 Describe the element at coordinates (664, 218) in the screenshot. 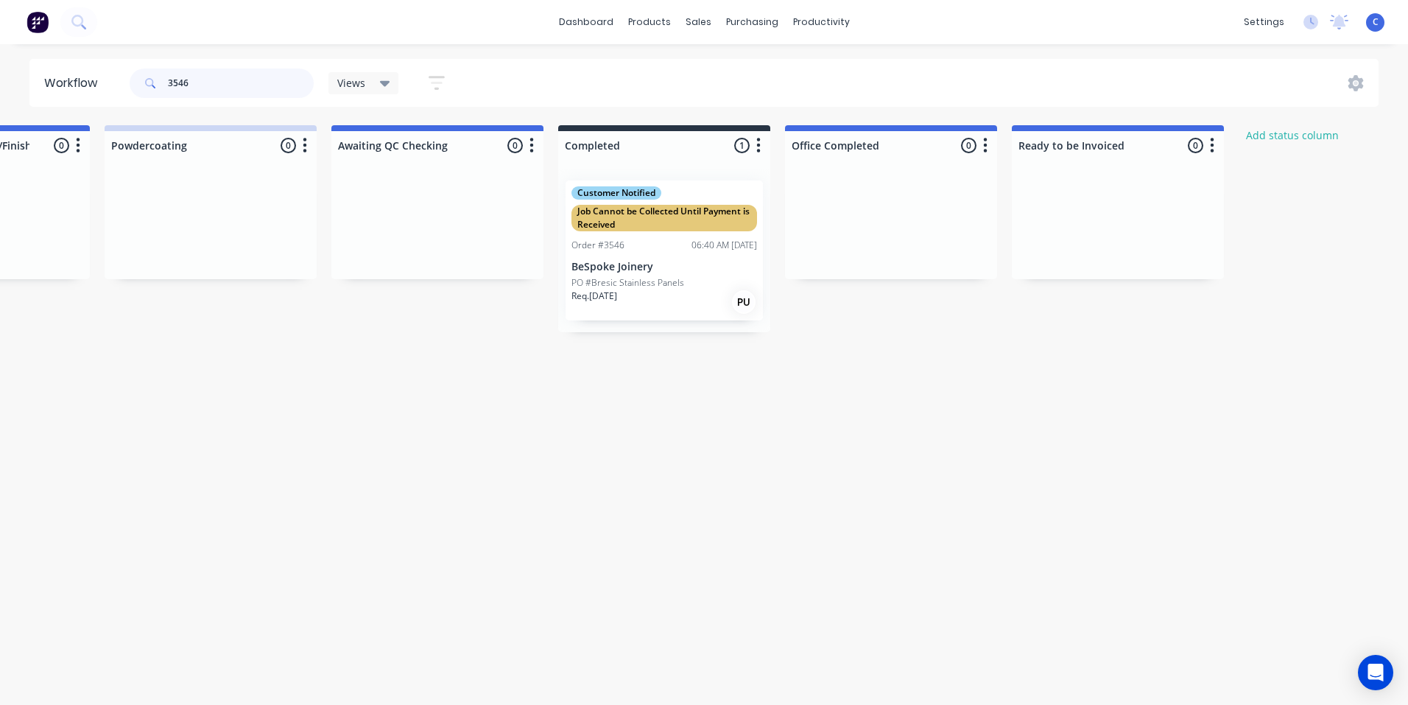

I see `div: Job Cannot be Collected Until Payment is Received` at that location.